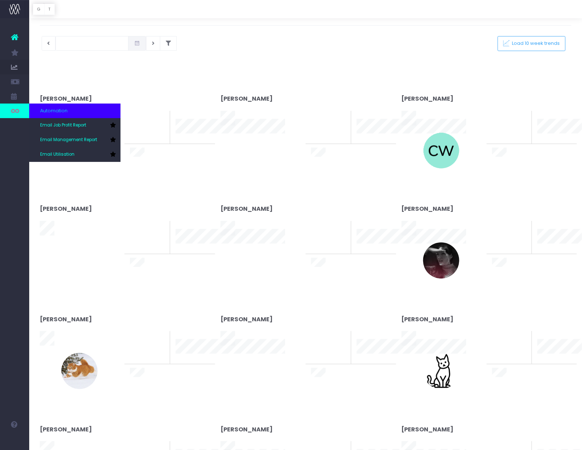 The width and height of the screenshot is (582, 450). What do you see at coordinates (54, 111) in the screenshot?
I see `span: Automation` at bounding box center [54, 111].